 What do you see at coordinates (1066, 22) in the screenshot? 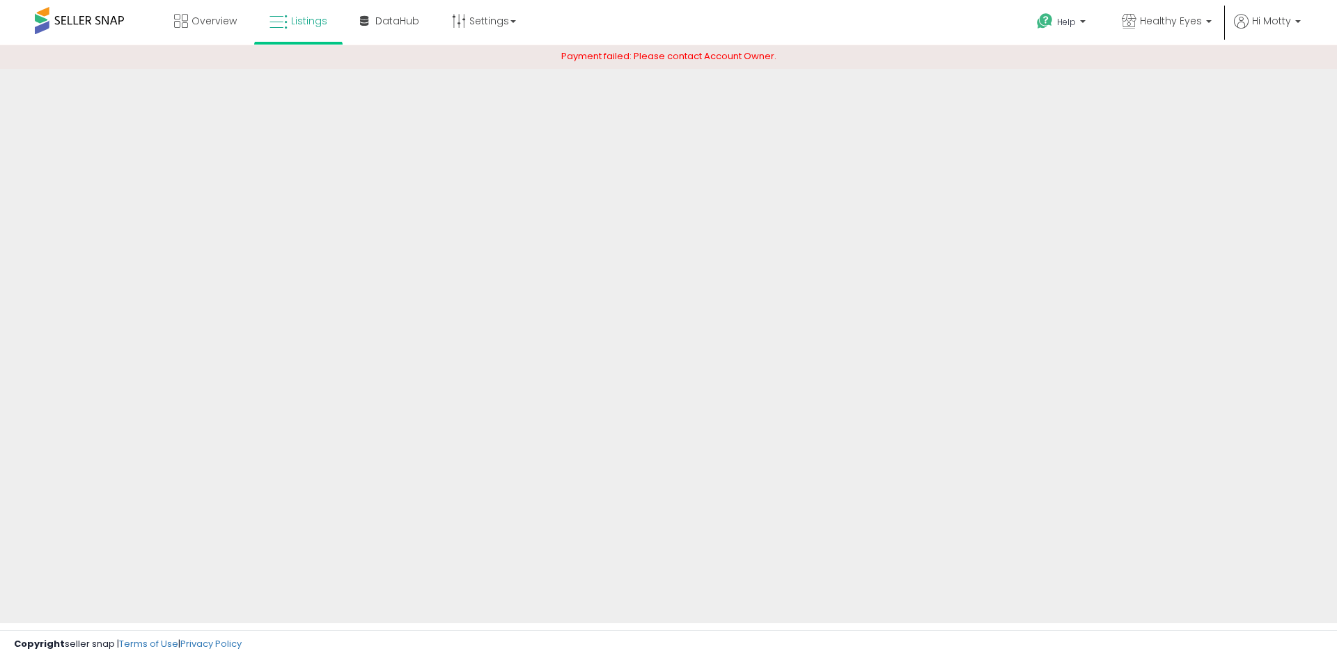
I see `span: Help` at bounding box center [1066, 22].